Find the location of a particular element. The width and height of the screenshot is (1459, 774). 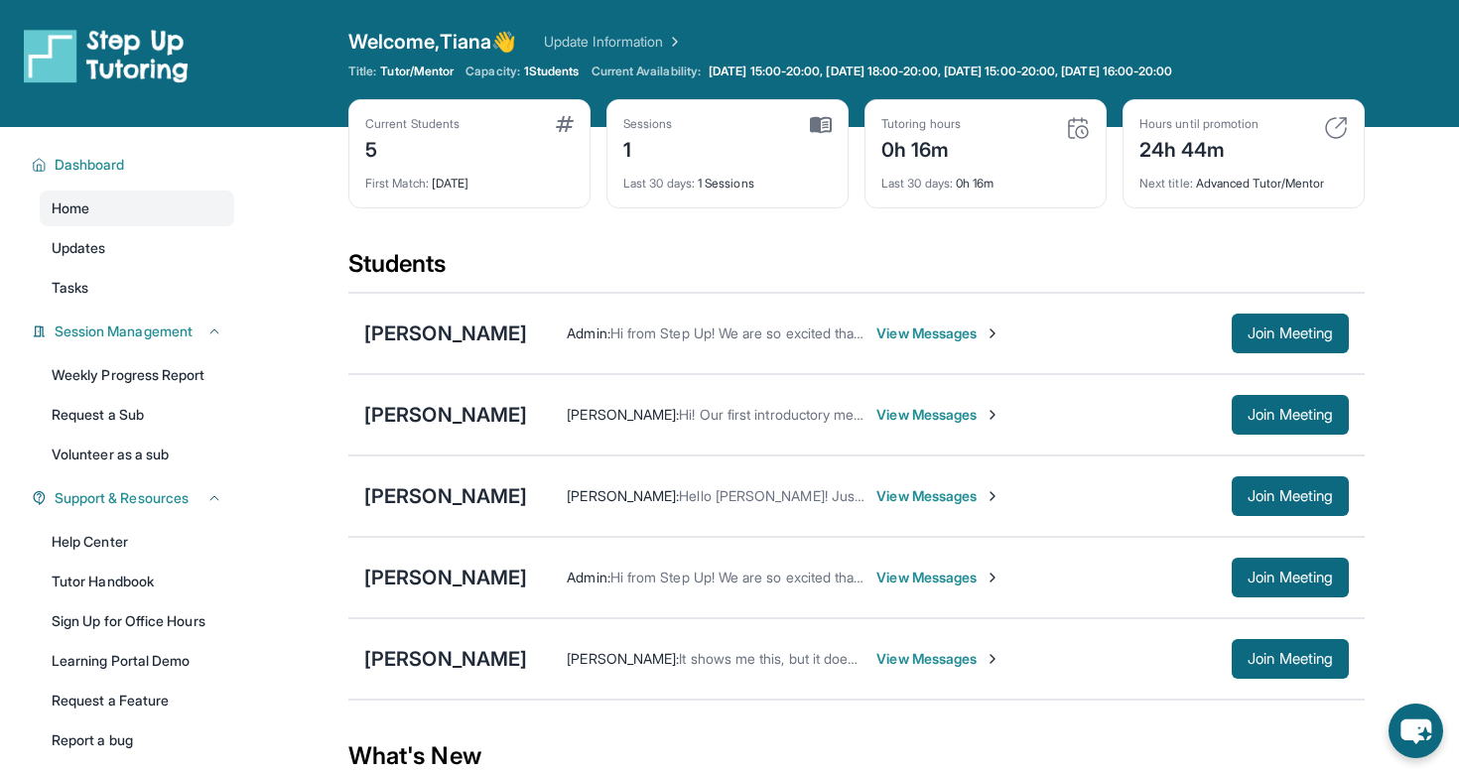

a: Home is located at coordinates (137, 208).